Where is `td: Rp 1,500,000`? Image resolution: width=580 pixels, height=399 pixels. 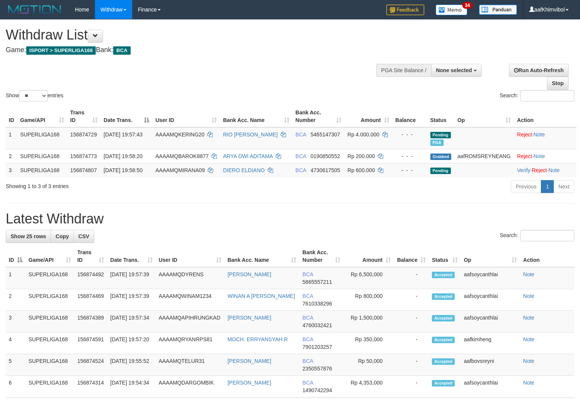
td: Rp 1,500,000 is located at coordinates (369, 321).